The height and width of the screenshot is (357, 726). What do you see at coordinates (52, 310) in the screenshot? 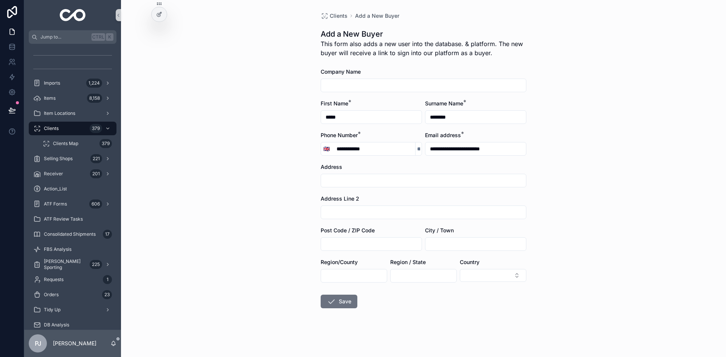
I see `span: Tidy Up` at bounding box center [52, 310].